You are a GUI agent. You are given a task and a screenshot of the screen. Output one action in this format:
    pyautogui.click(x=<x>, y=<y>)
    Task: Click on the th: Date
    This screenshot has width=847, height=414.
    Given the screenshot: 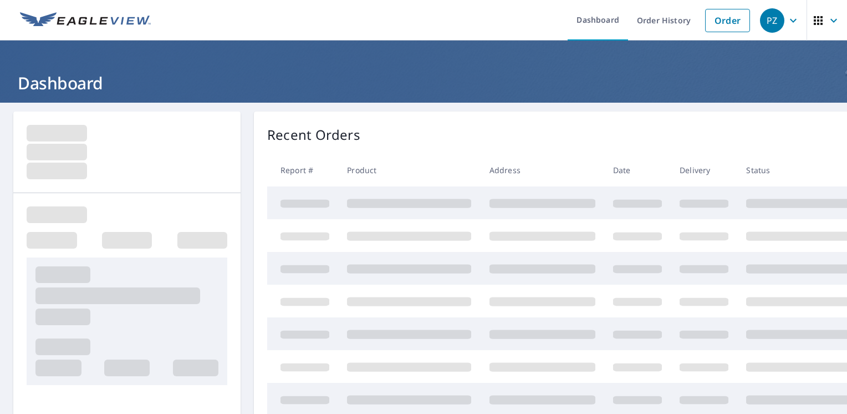 What is the action you would take?
    pyautogui.click(x=638, y=170)
    